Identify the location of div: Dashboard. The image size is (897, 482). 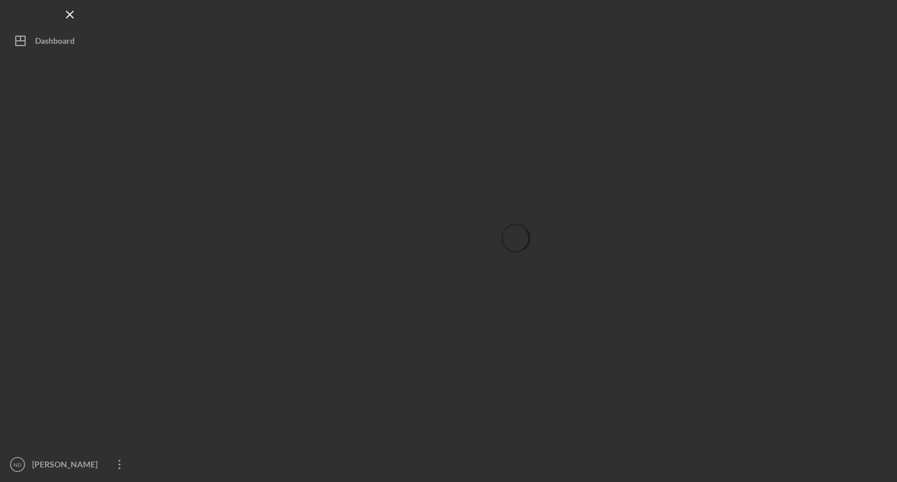
(55, 42).